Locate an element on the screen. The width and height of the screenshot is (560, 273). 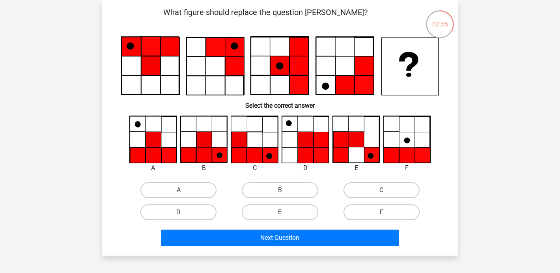
label: F is located at coordinates (382, 212).